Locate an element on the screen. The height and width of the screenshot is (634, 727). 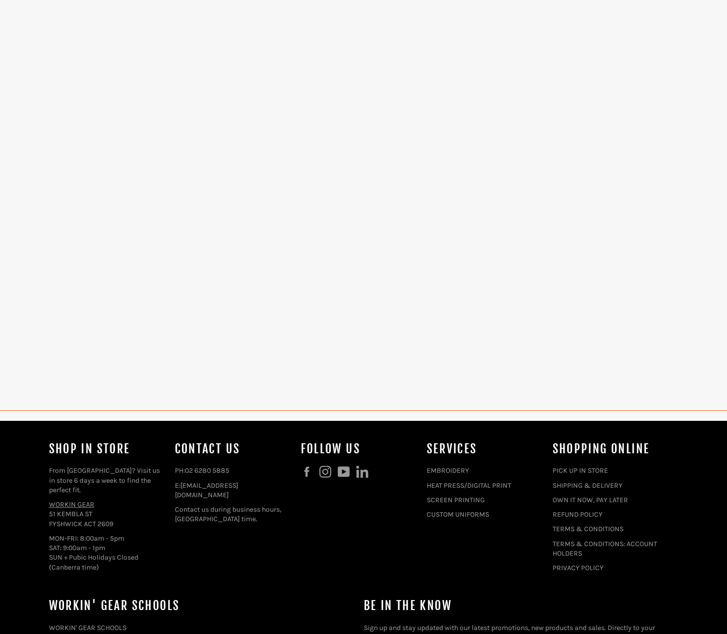
a: 02 6280 5885 is located at coordinates (207, 471).